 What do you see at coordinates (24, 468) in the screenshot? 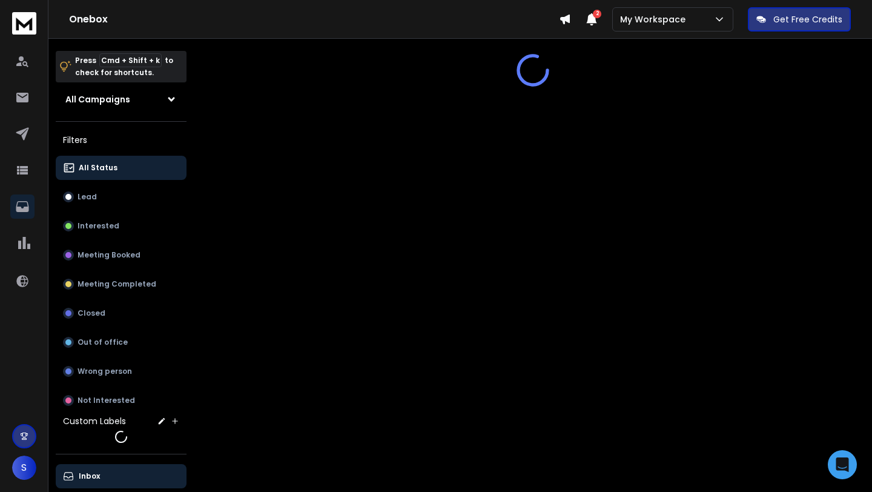
I see `span: S` at bounding box center [24, 468].